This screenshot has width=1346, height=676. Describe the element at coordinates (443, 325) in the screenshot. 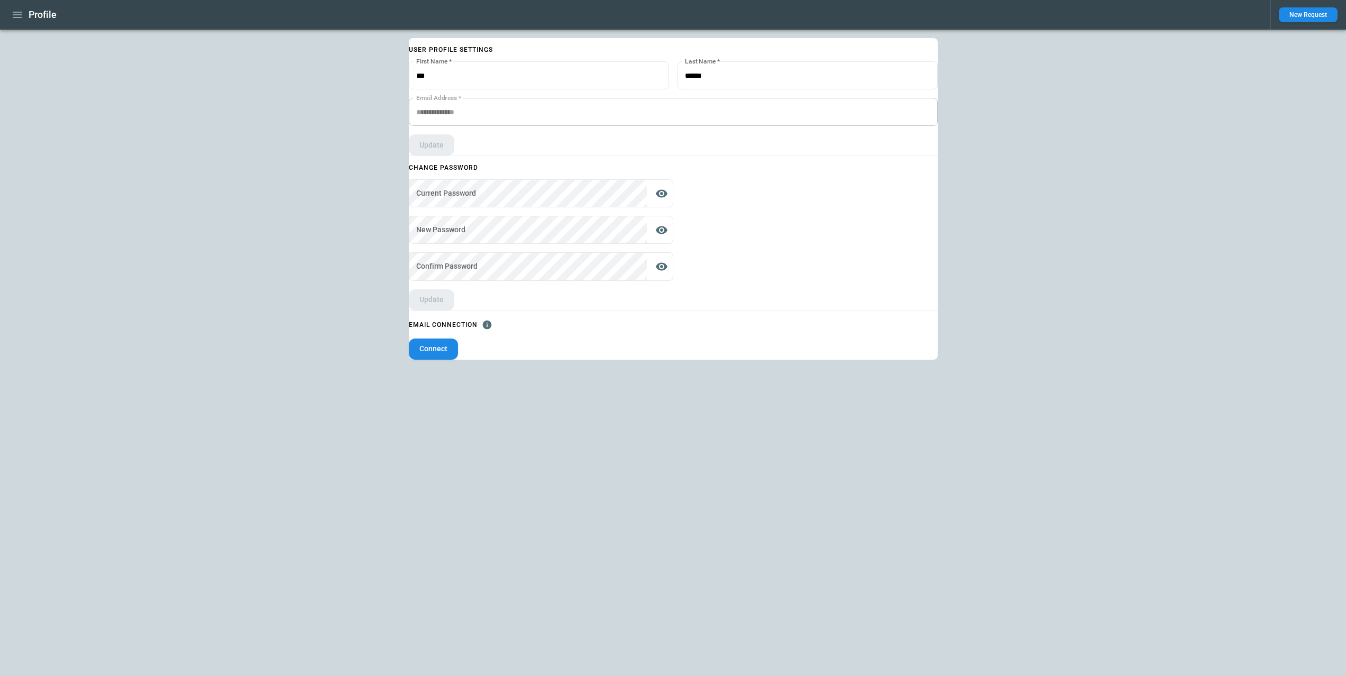

I see `p: EMAIL CONNECTION` at that location.